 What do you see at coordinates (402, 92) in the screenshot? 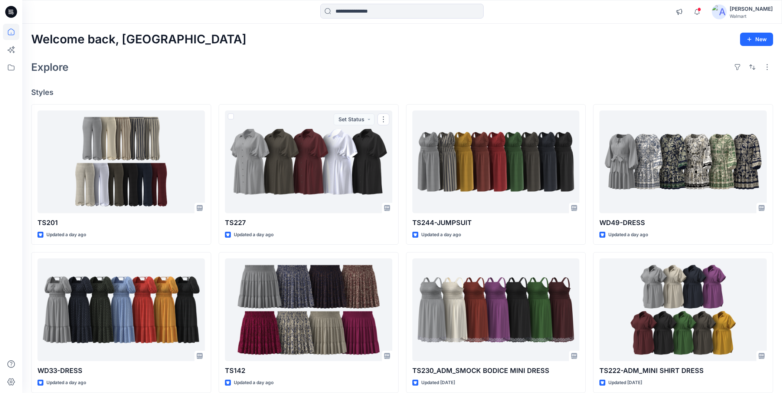
I see `h4: Styles` at bounding box center [402, 92].